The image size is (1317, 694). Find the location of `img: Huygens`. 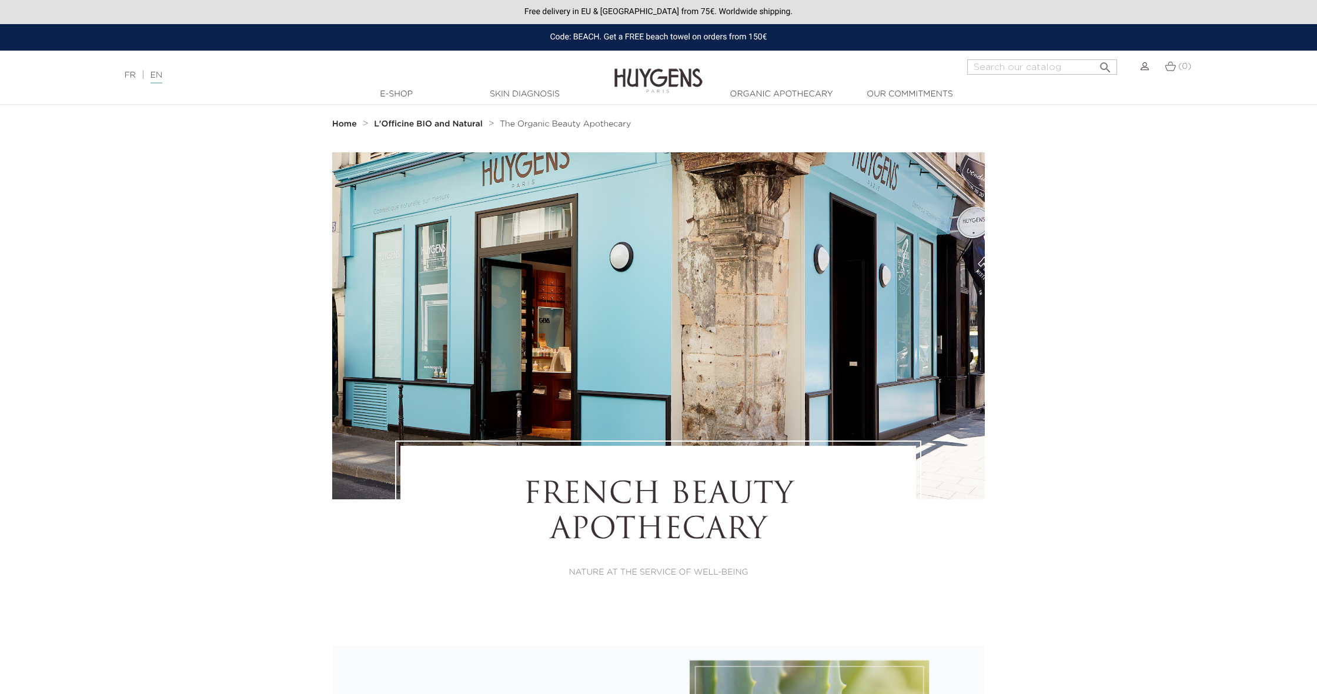

img: Huygens is located at coordinates (659, 72).